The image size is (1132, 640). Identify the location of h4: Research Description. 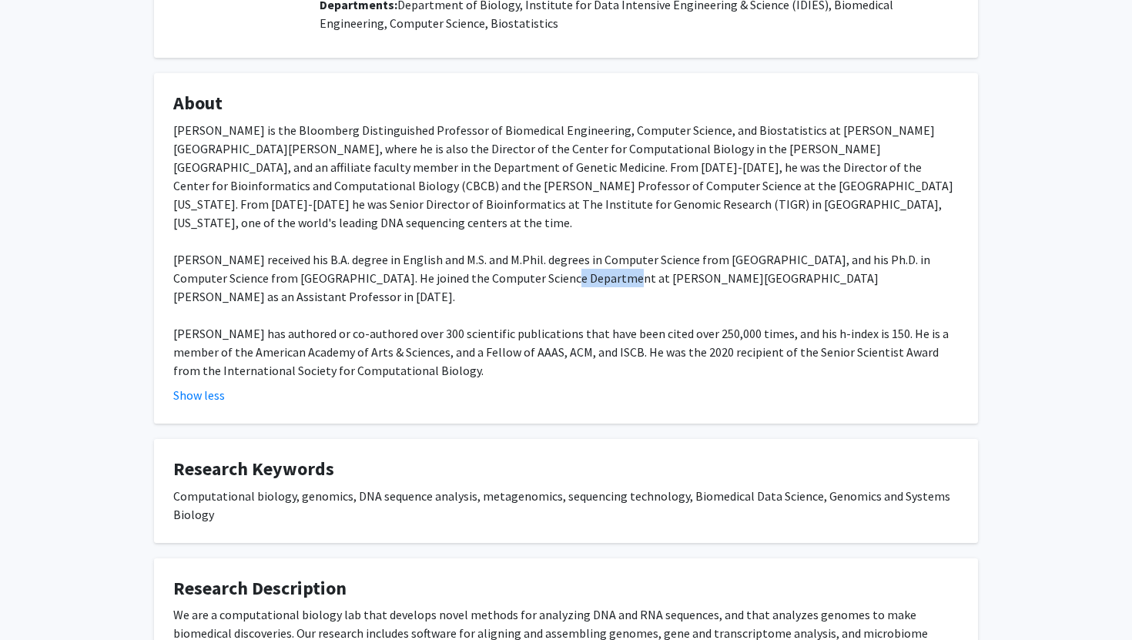
(566, 588).